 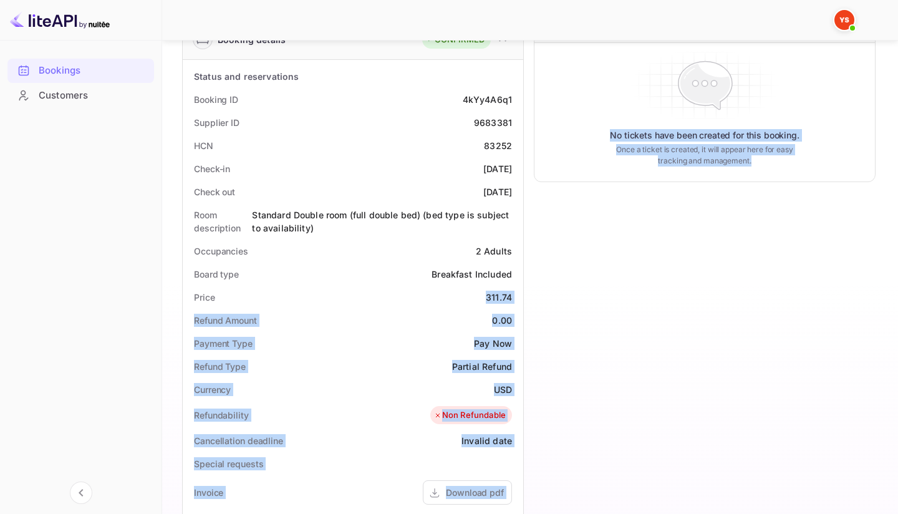 What do you see at coordinates (382, 221) in the screenshot?
I see `div: Standard Double room (full double bed) (bed type is subject to availability)` at bounding box center [382, 221].